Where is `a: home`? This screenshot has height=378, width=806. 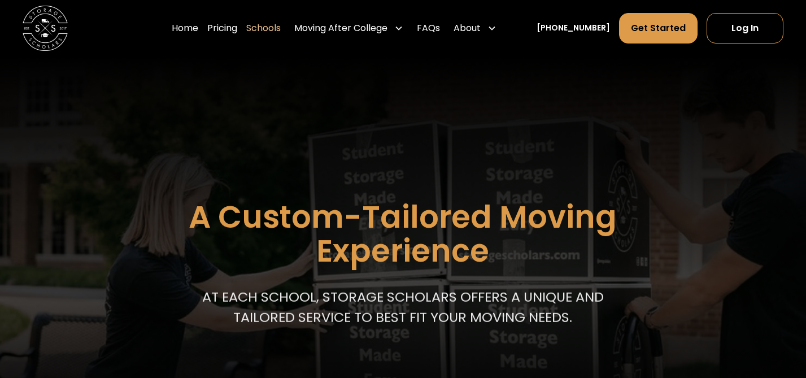
a: home is located at coordinates (45, 28).